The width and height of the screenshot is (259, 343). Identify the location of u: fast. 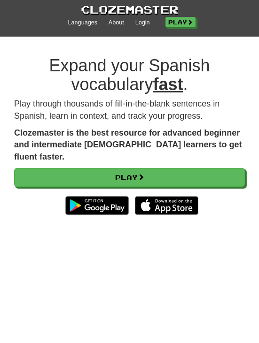
(168, 84).